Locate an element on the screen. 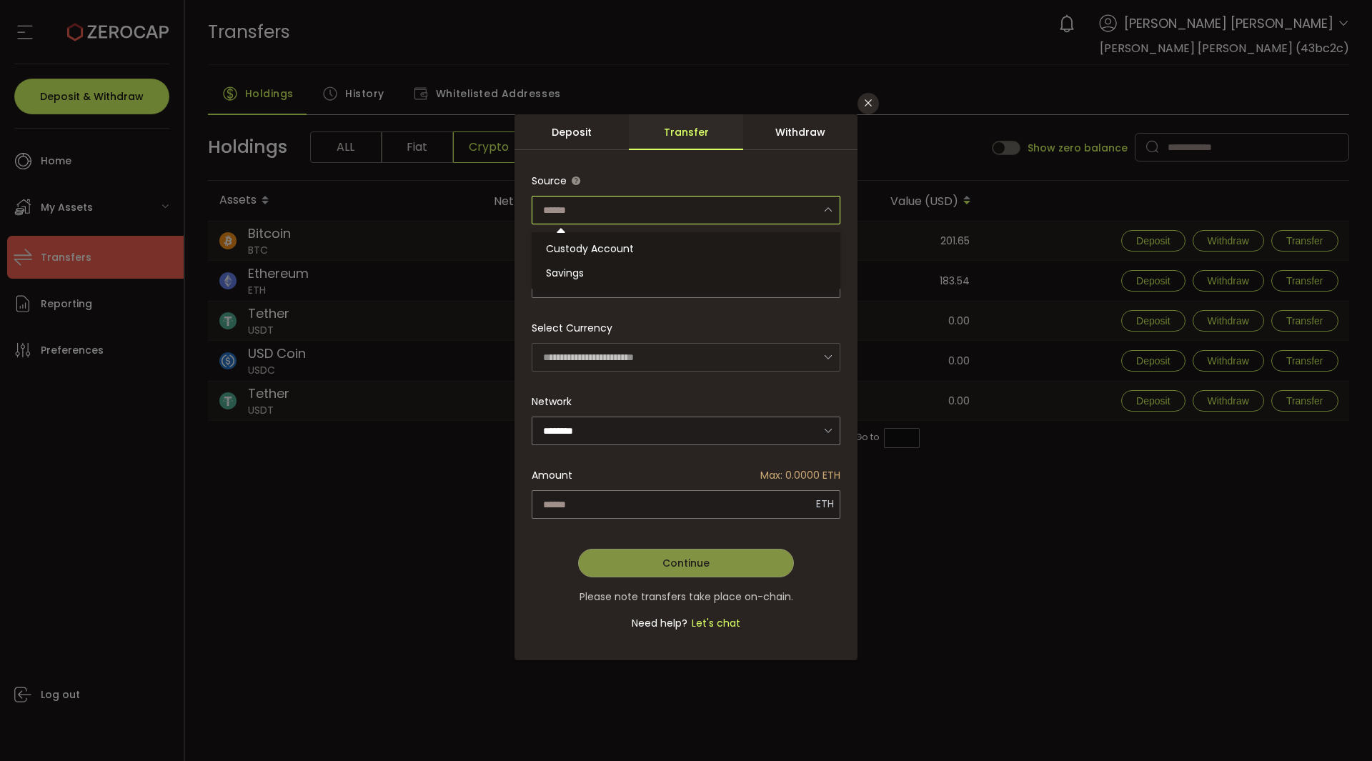  button: Continue is located at coordinates (686, 563).